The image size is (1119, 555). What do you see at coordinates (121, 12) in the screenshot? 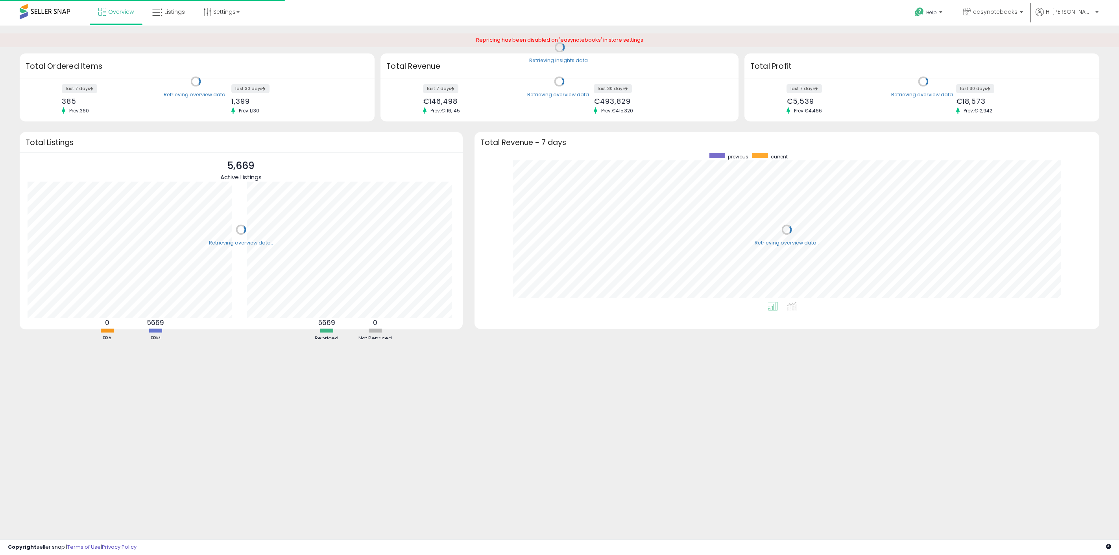
I see `span: Overview` at bounding box center [121, 12].